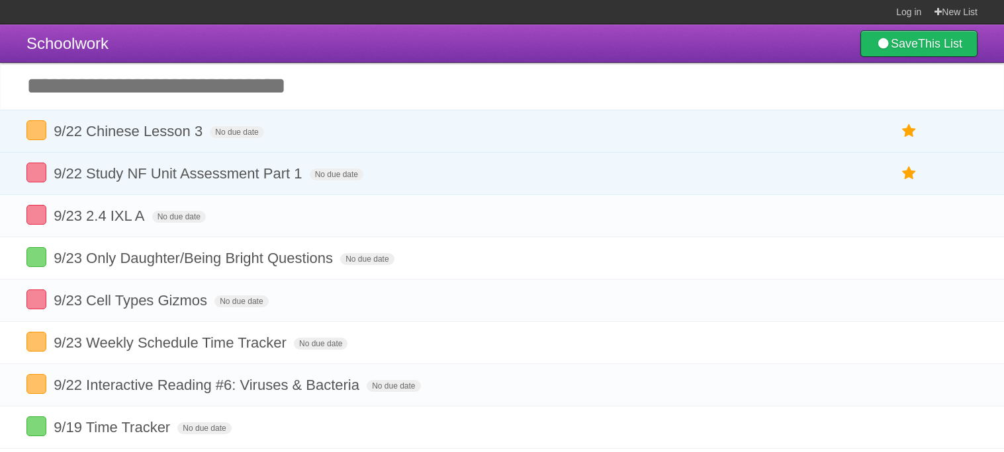  I want to click on span: 9/23 Cell Types Gizmos, so click(132, 300).